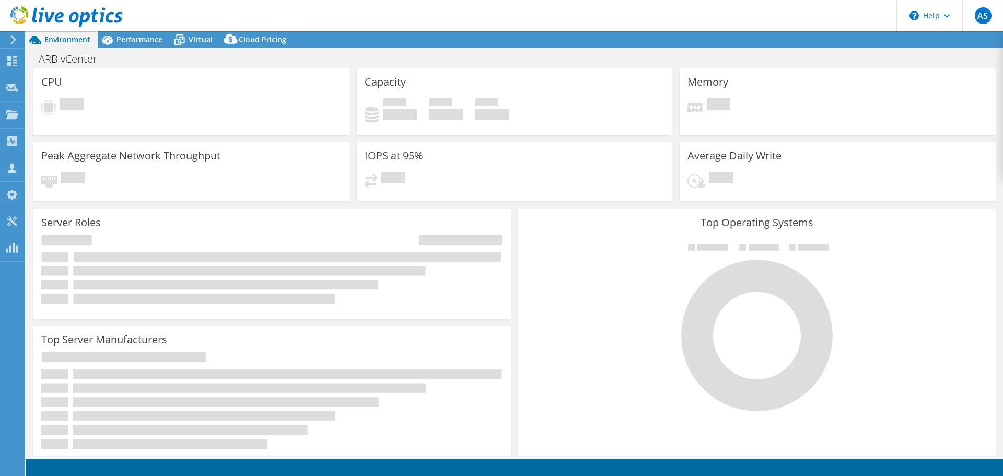  What do you see at coordinates (394, 156) in the screenshot?
I see `h3: IOPS at 95%` at bounding box center [394, 156].